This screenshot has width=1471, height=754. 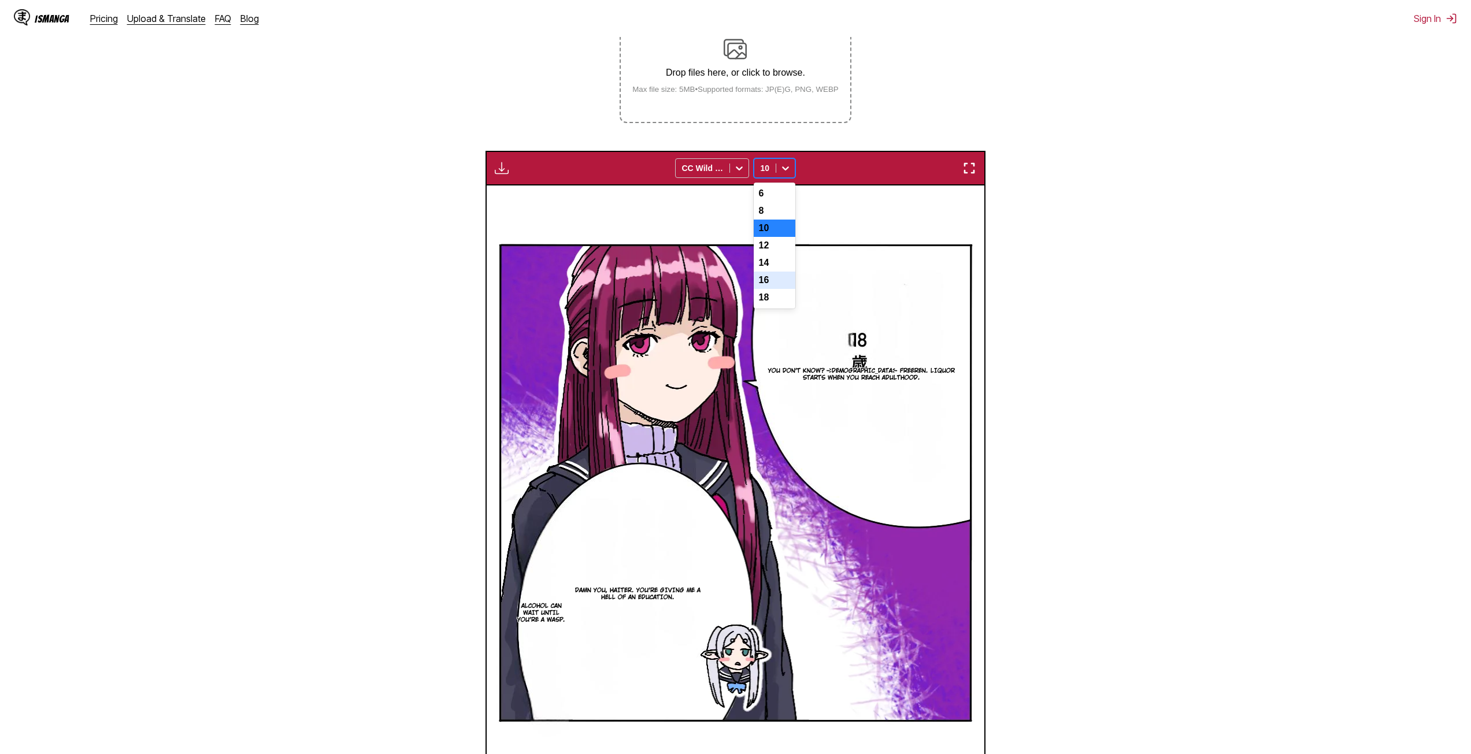 I want to click on a: Blog, so click(x=250, y=18).